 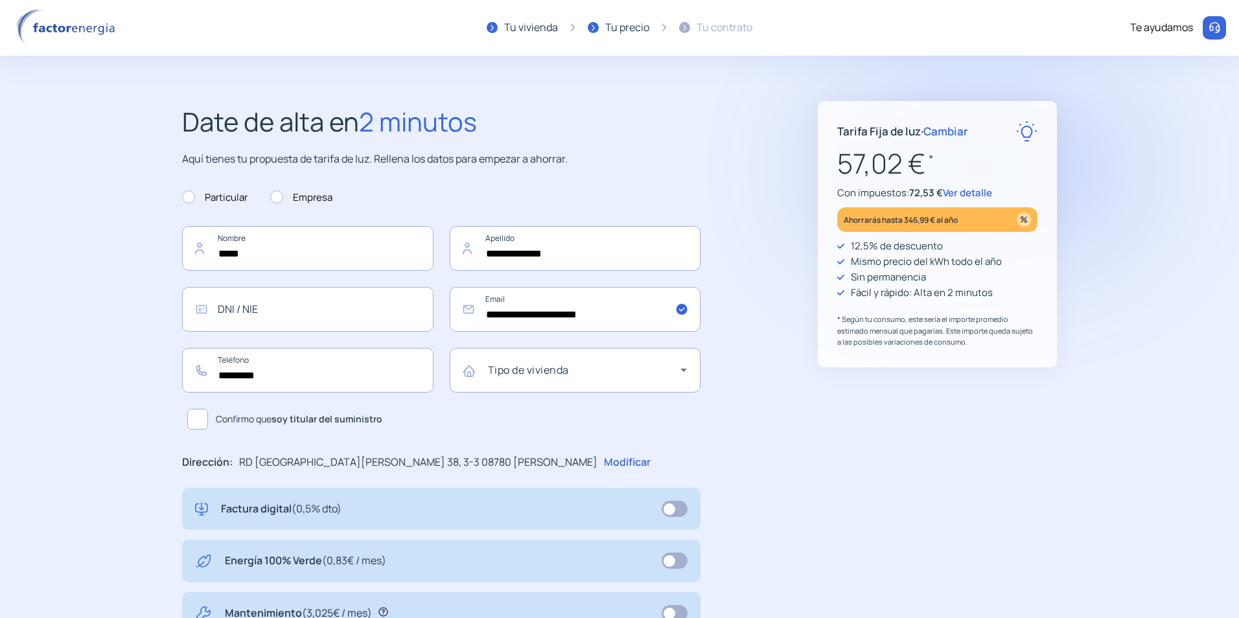 I want to click on p: Dirección:, so click(x=207, y=463).